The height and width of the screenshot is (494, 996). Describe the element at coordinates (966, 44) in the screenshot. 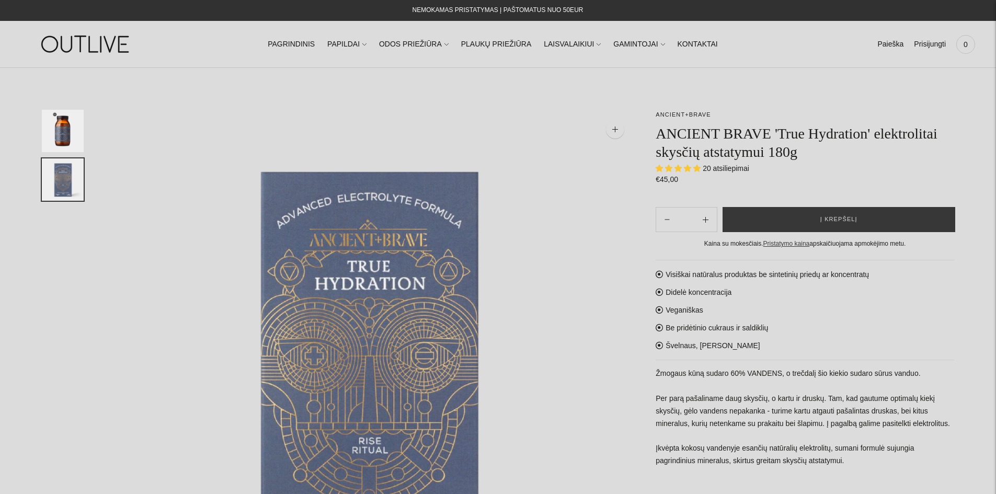

I see `span: 0` at that location.